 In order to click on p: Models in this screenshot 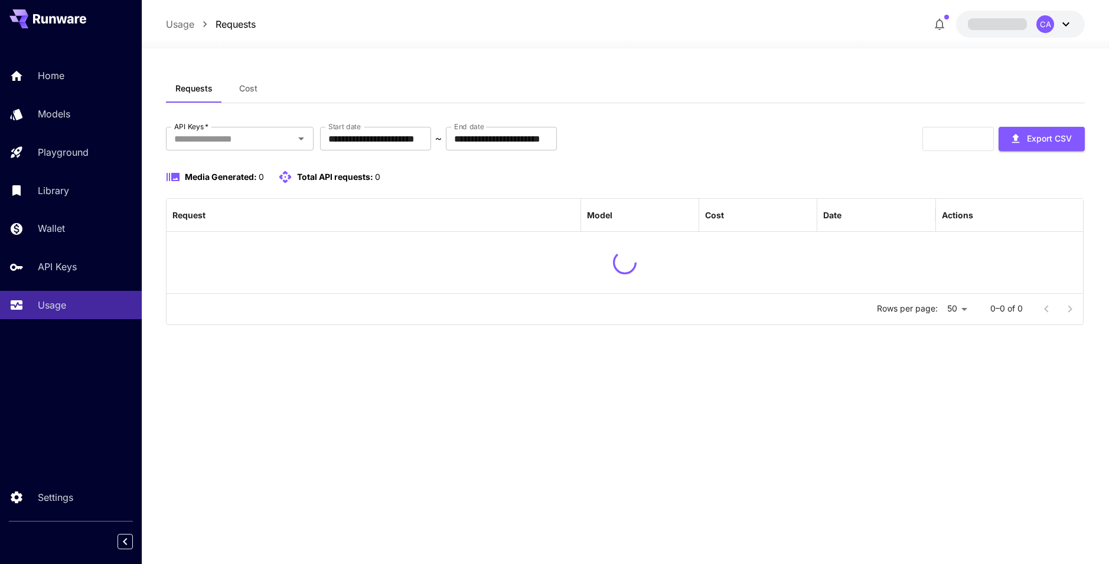, I will do `click(54, 114)`.